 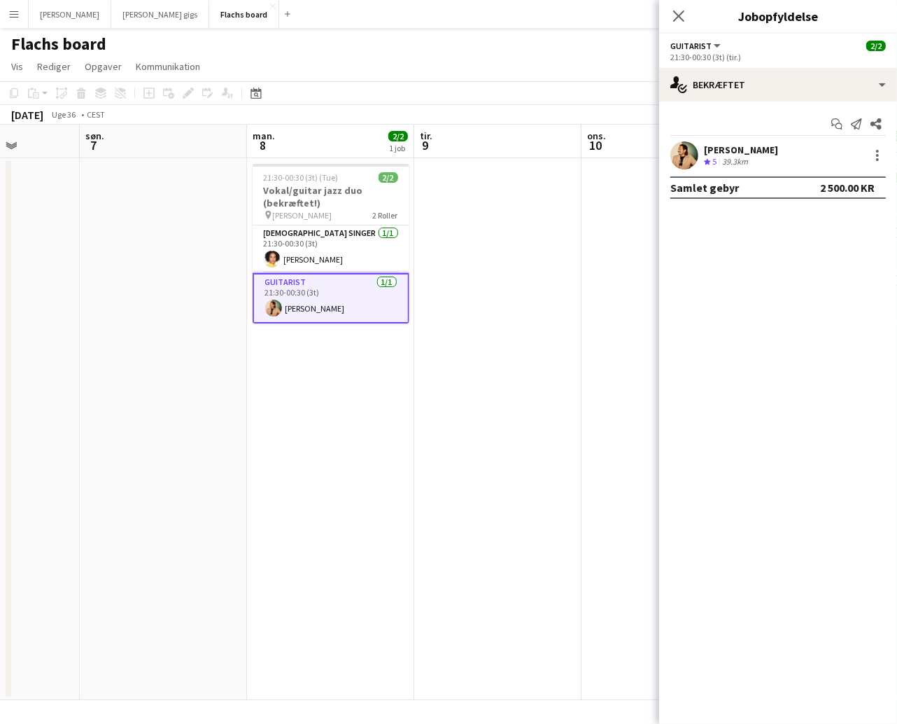 What do you see at coordinates (244, 14) in the screenshot?
I see `button: Flachs board` at bounding box center [244, 14].